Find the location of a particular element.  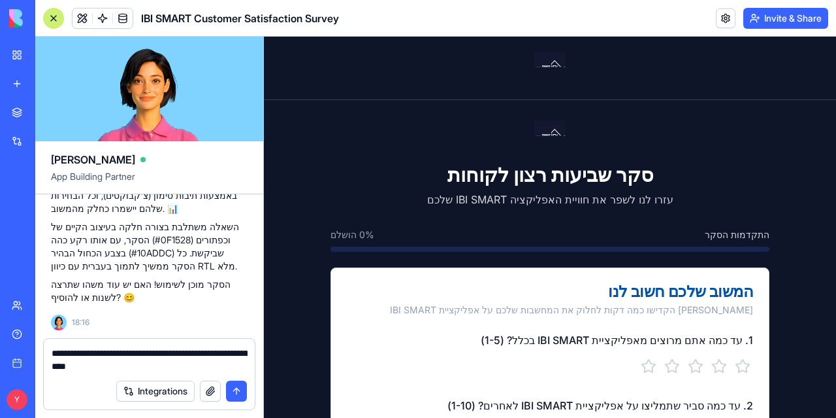

p: הסקר מוכן לשימוש! האם יש עוד משהו שתרצה לשנות או להוסיף? 😊 is located at coordinates (149, 291).